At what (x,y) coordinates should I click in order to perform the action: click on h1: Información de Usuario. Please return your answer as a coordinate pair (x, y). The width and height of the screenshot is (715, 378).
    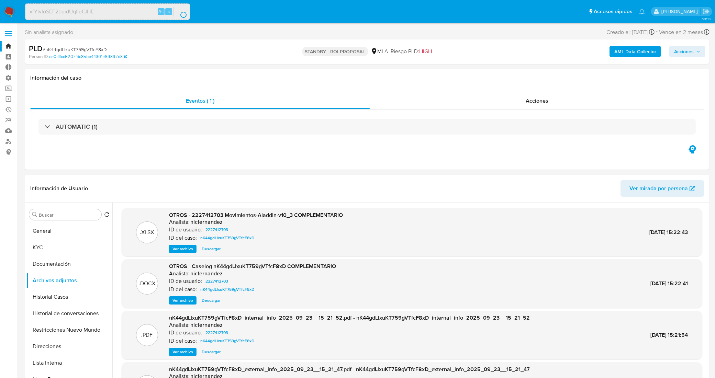
    Looking at the image, I should click on (59, 189).